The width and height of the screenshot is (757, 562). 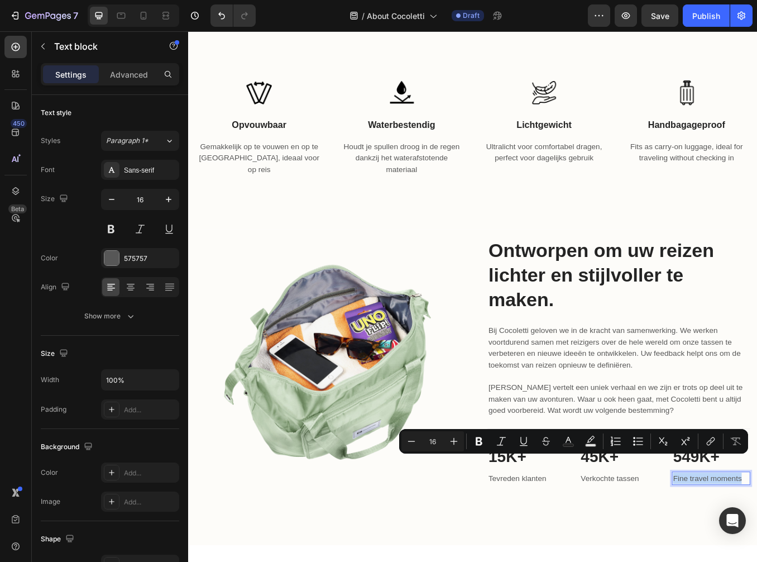 I want to click on p: Houdt je spullen droog in de regen dankzij het waterafstotende materiaal, so click(x=251, y=149).